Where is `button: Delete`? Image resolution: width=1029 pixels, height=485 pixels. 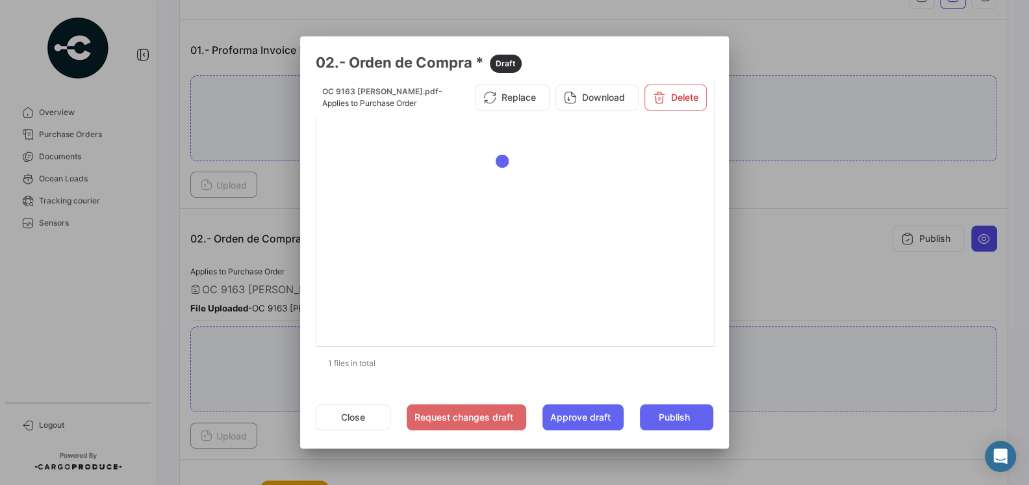 button: Delete is located at coordinates (676, 97).